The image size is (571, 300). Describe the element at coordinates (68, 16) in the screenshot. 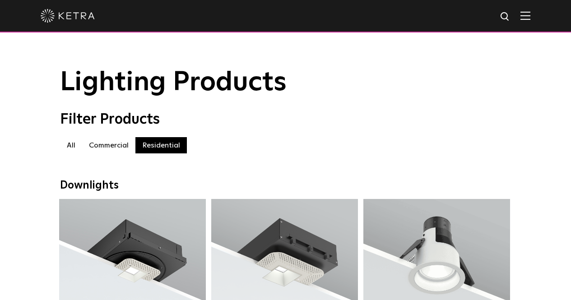

I see `img: ketra-logo-2019-white` at that location.